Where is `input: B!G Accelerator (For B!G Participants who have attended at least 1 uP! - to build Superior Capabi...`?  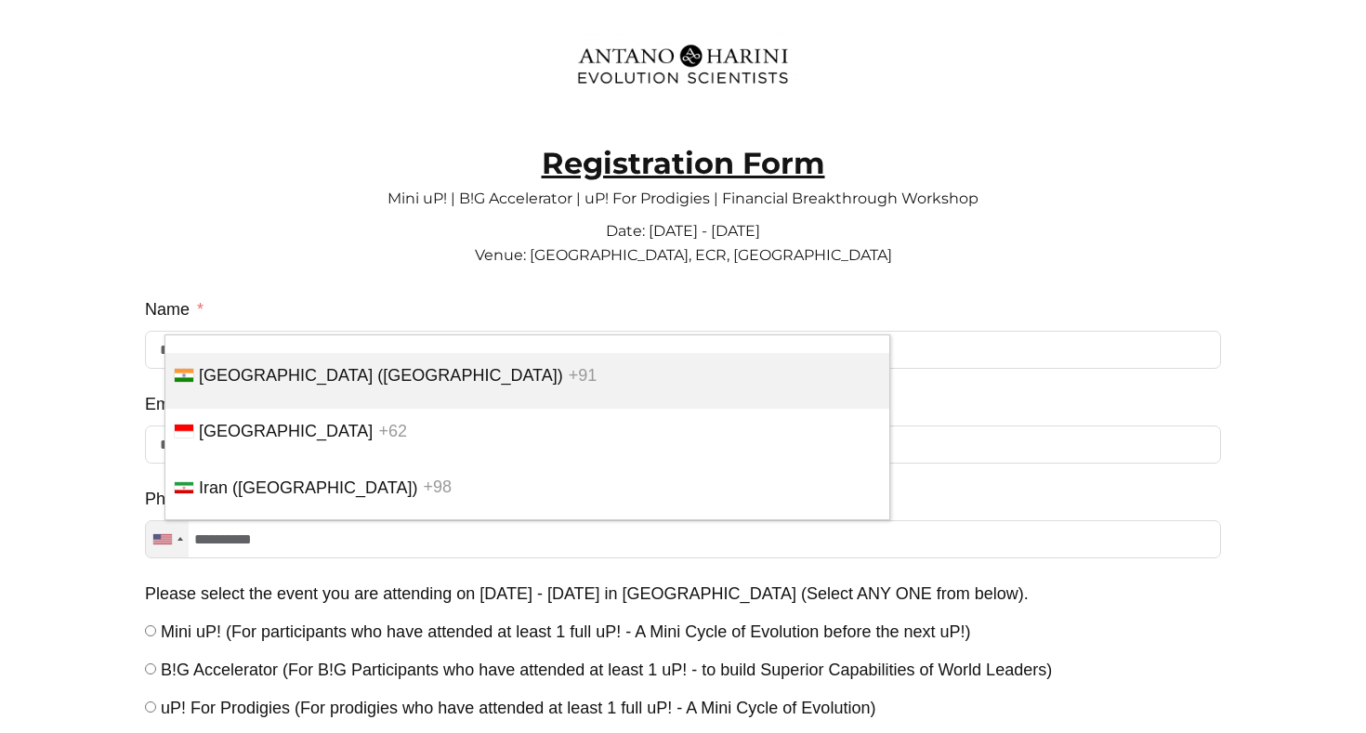
input: B!G Accelerator (For B!G Participants who have attended at least 1 uP! - to build Superior Capabi... is located at coordinates (151, 669).